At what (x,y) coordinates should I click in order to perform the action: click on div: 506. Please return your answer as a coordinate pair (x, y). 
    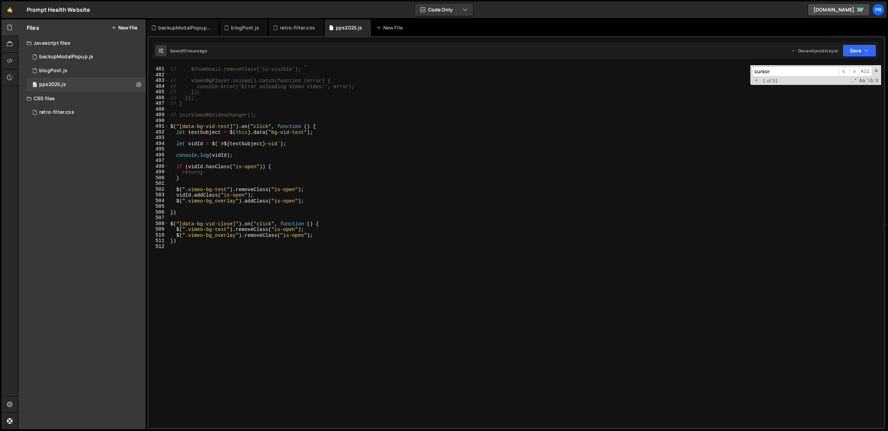
    Looking at the image, I should click on (158, 212).